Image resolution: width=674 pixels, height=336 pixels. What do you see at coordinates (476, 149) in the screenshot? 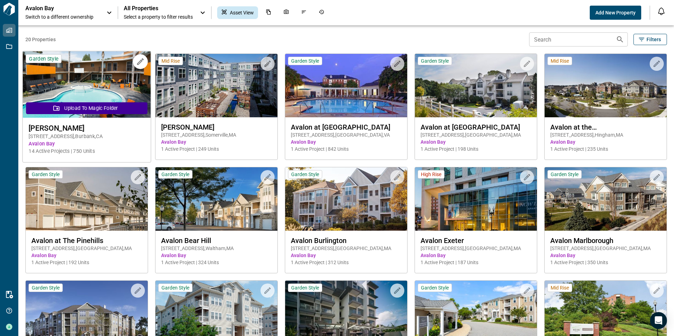
I see `span: 1 Active Project | 198 Units` at bounding box center [476, 149].